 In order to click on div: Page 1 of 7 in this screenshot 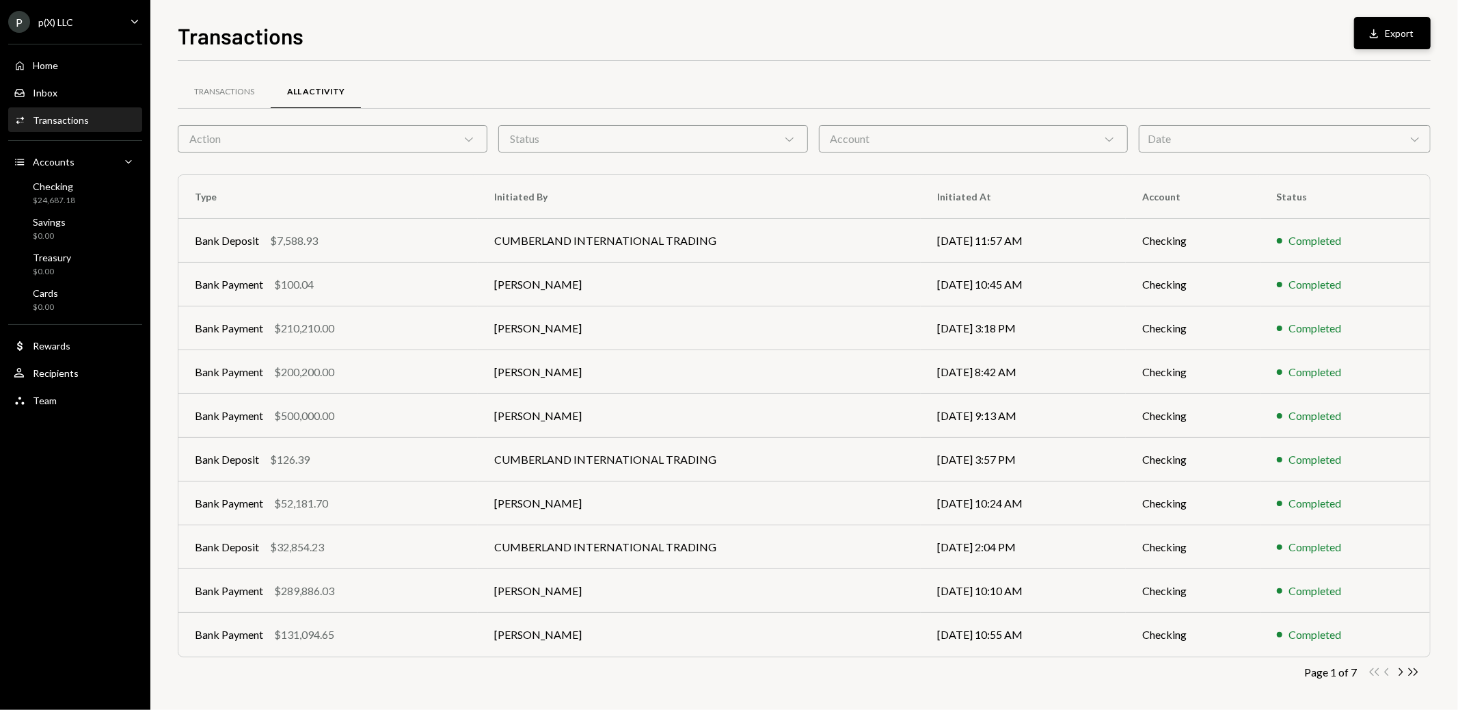, I will do `click(1331, 671)`.